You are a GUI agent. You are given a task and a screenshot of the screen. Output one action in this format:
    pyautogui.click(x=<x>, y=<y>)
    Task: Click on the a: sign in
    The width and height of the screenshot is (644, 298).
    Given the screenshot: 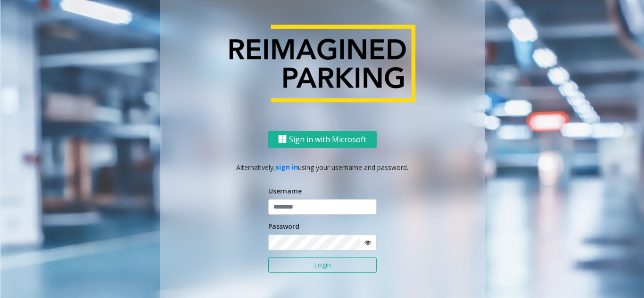 What is the action you would take?
    pyautogui.click(x=287, y=167)
    